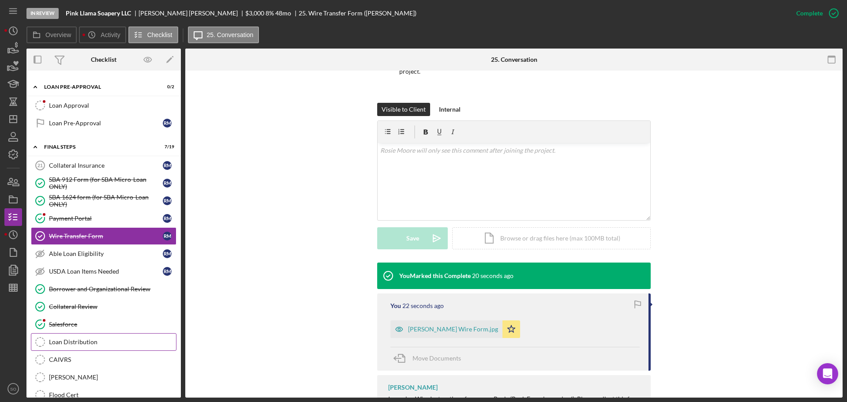 The image size is (847, 402). What do you see at coordinates (112, 289) in the screenshot?
I see `div: Borrower and Organizational Review` at bounding box center [112, 289].